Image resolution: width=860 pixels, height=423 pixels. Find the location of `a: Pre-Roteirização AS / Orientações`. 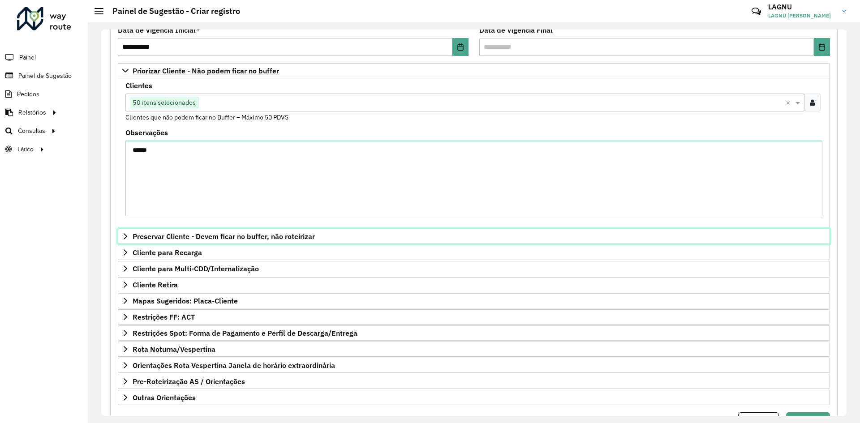

a: Pre-Roteirização AS / Orientações is located at coordinates (474, 382).